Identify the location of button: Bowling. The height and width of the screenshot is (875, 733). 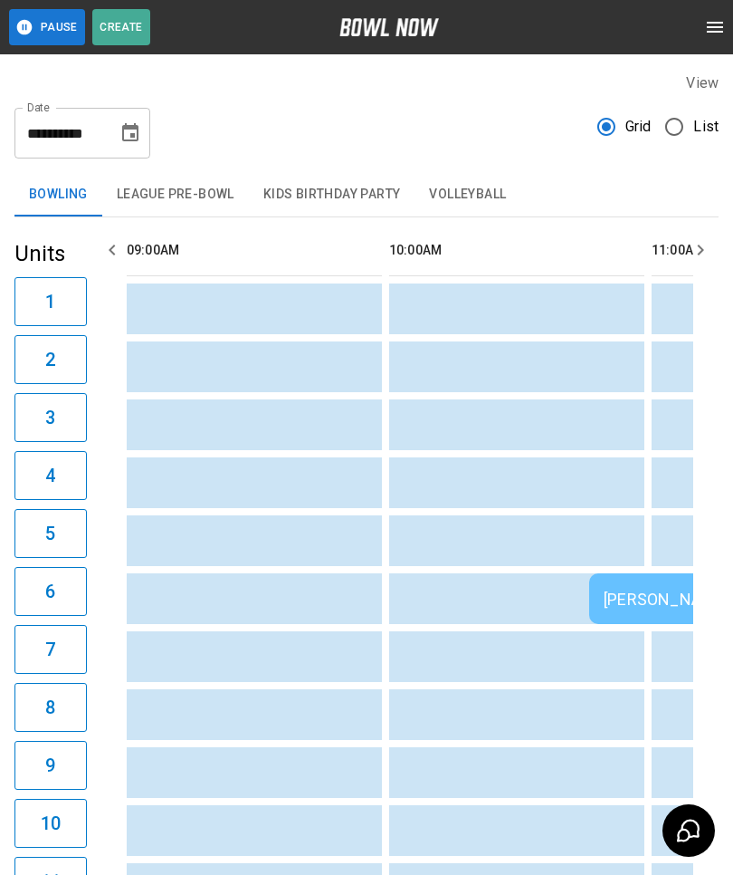
(58, 195).